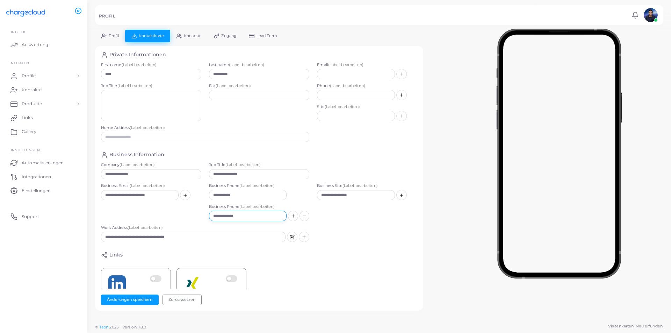  What do you see at coordinates (114, 36) in the screenshot?
I see `span: Profil` at bounding box center [114, 36].